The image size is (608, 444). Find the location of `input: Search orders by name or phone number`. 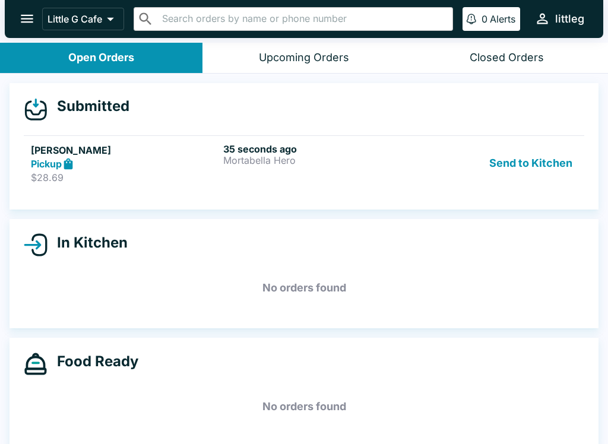

input: Search orders by name or phone number is located at coordinates (303, 19).